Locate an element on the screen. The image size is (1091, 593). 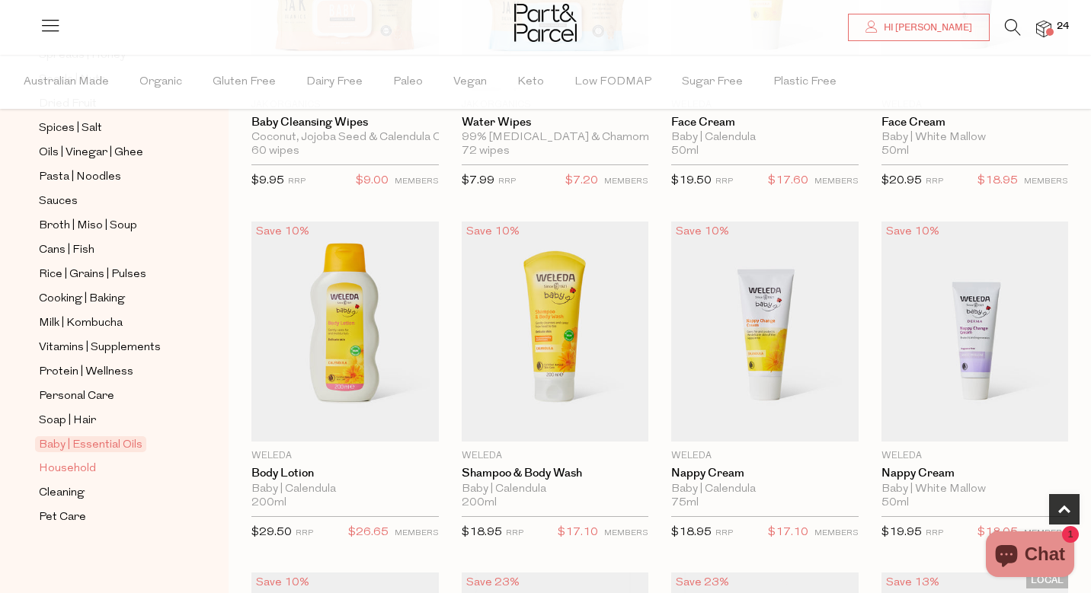
span: Protein | Wellness is located at coordinates (86, 372).